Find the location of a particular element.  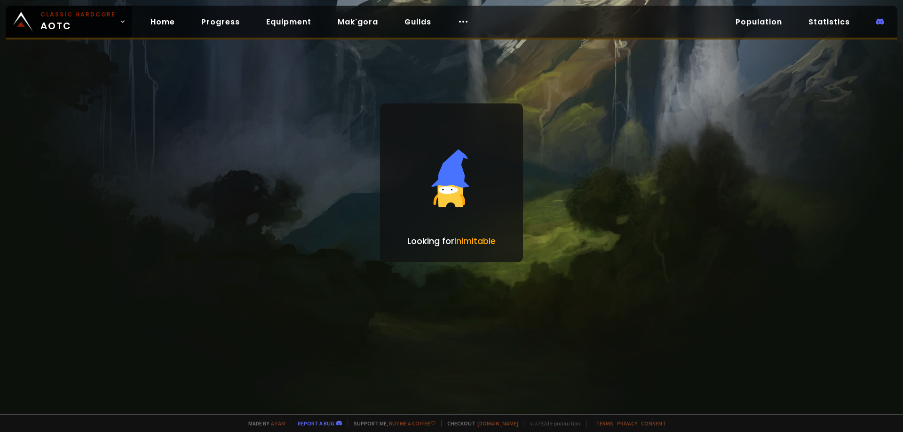

a: Statistics is located at coordinates (829, 22).